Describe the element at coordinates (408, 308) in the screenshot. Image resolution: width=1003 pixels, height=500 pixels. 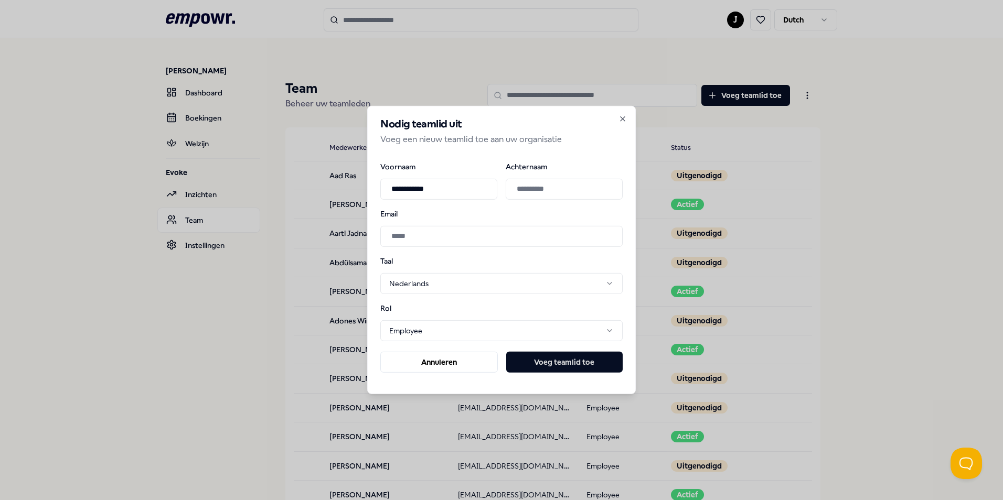
I see `label: Rol` at that location.